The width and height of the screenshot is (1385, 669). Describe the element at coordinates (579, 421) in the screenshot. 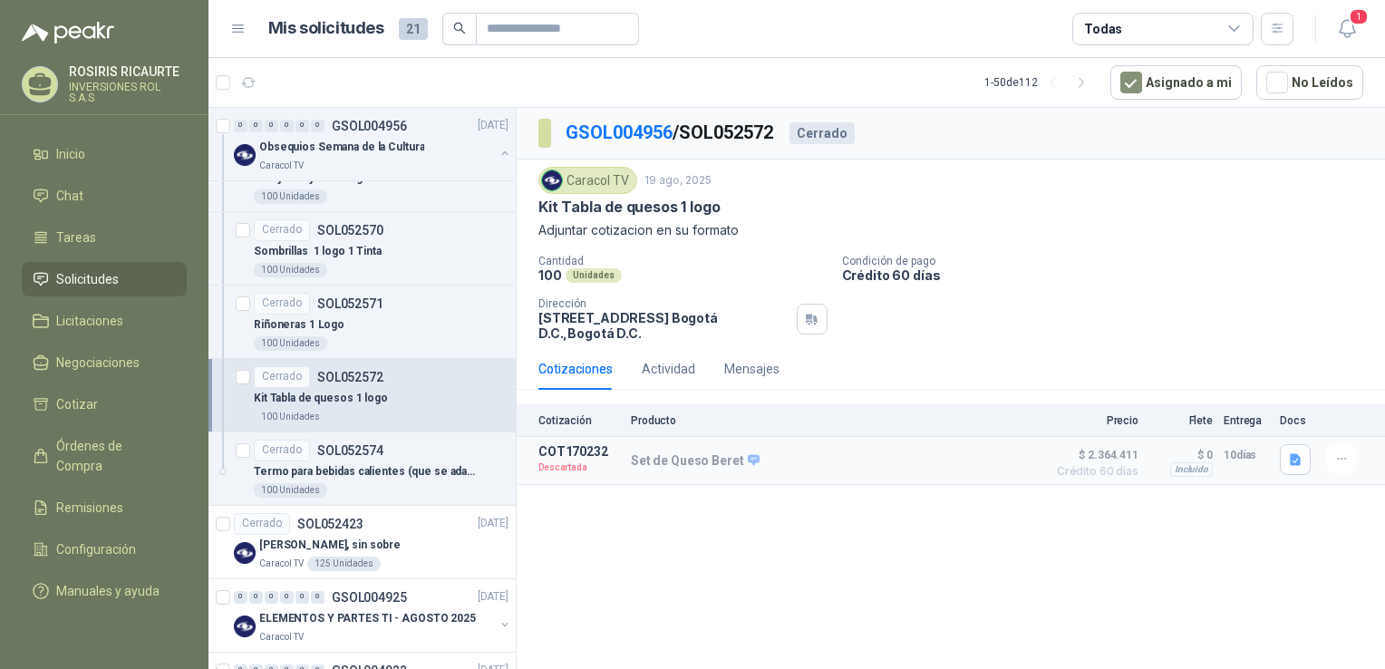

I see `p: Cotización` at that location.